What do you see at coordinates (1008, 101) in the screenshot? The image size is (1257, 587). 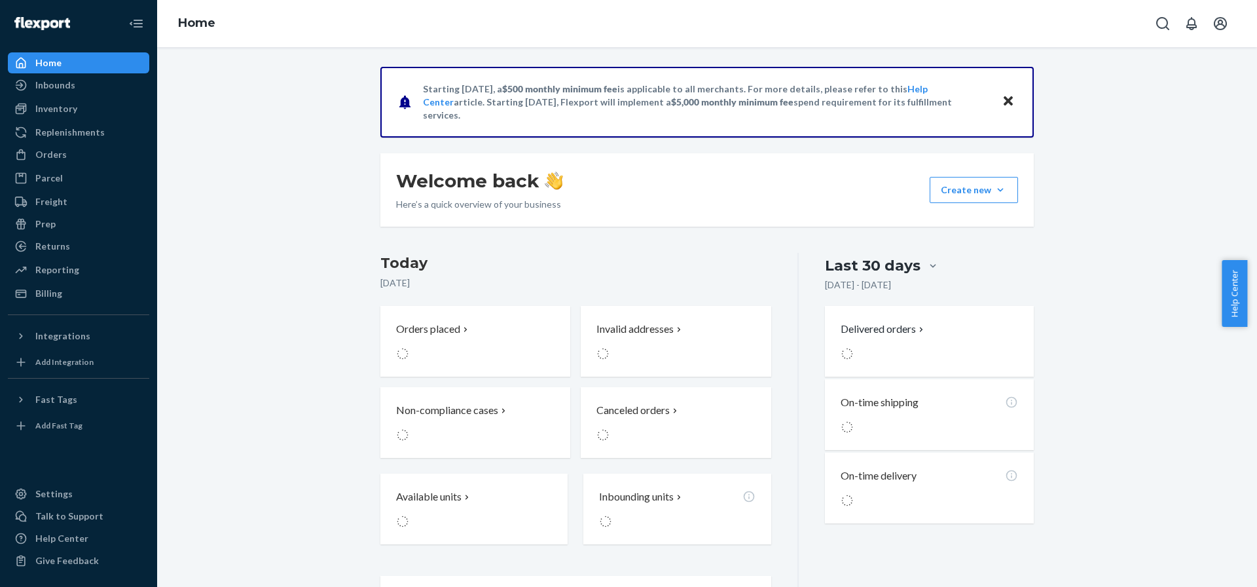 I see `button: Close` at bounding box center [1008, 101].